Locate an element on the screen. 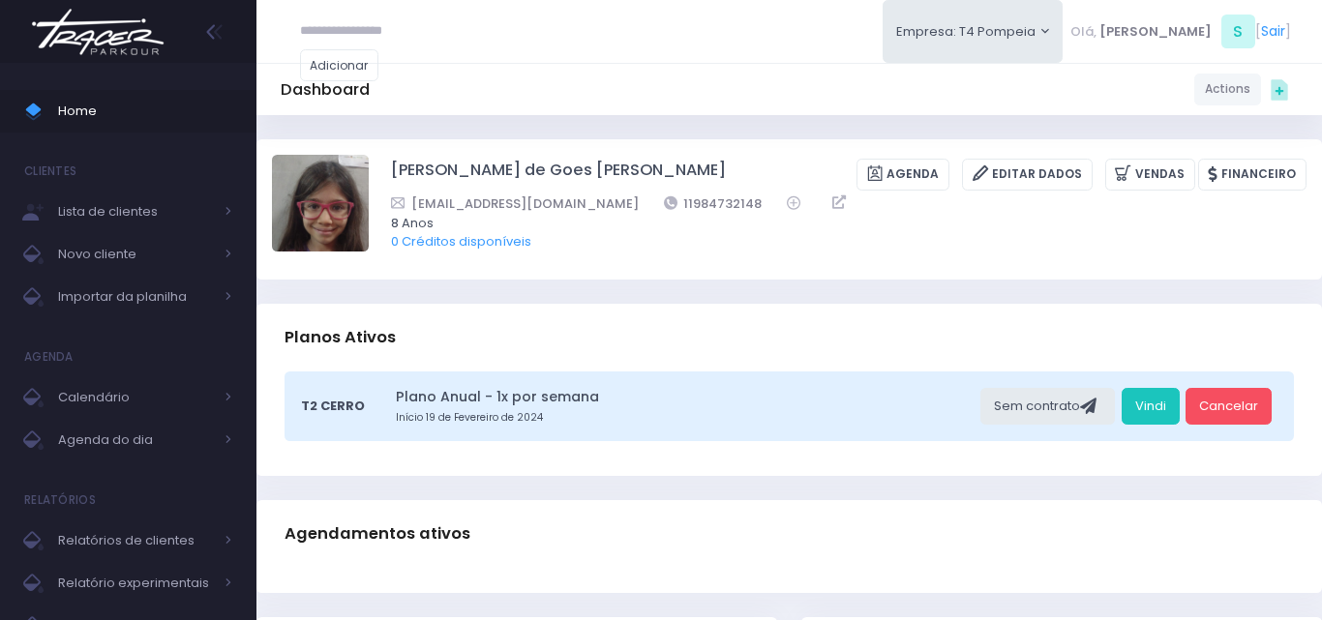  span: Home is located at coordinates (145, 111).